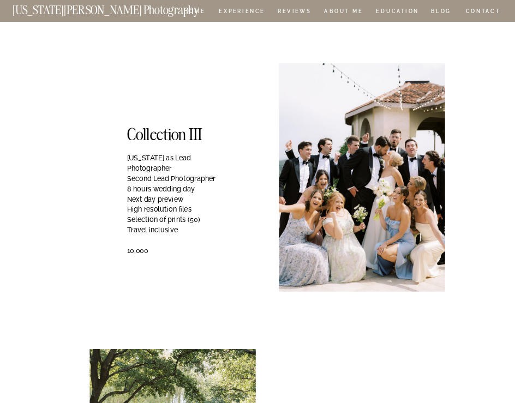 This screenshot has height=403, width=515. Describe the element at coordinates (398, 12) in the screenshot. I see `a: EDUCATION` at that location.